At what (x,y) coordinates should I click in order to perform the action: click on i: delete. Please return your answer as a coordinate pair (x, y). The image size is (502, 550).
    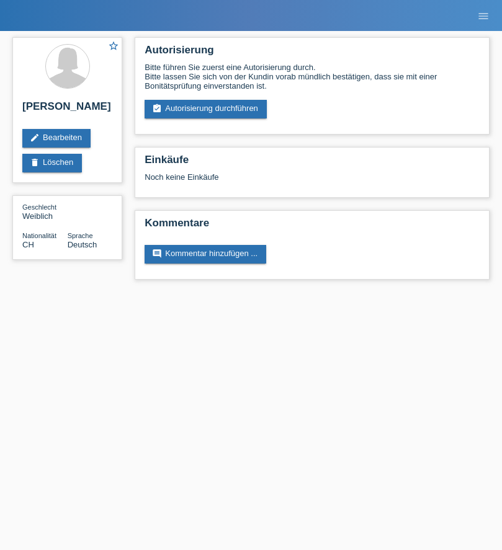
    Looking at the image, I should click on (35, 163).